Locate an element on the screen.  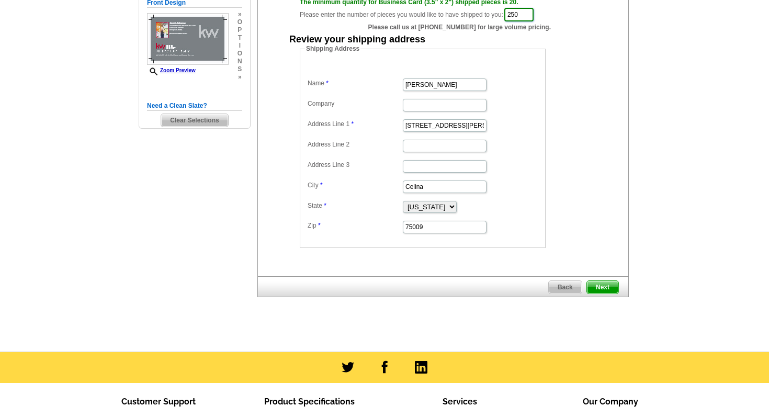
a: Back is located at coordinates (565, 287).